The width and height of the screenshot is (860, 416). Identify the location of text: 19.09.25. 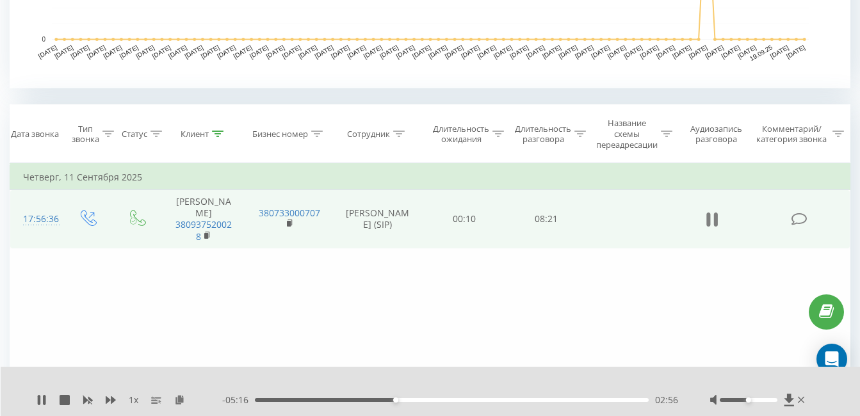
(761, 52).